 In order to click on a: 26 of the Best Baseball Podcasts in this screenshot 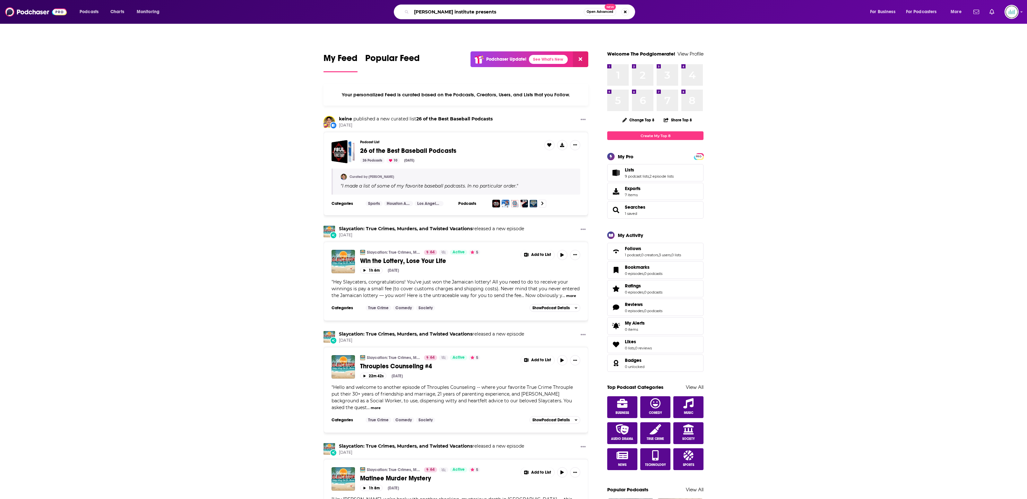, I will do `click(343, 151)`.